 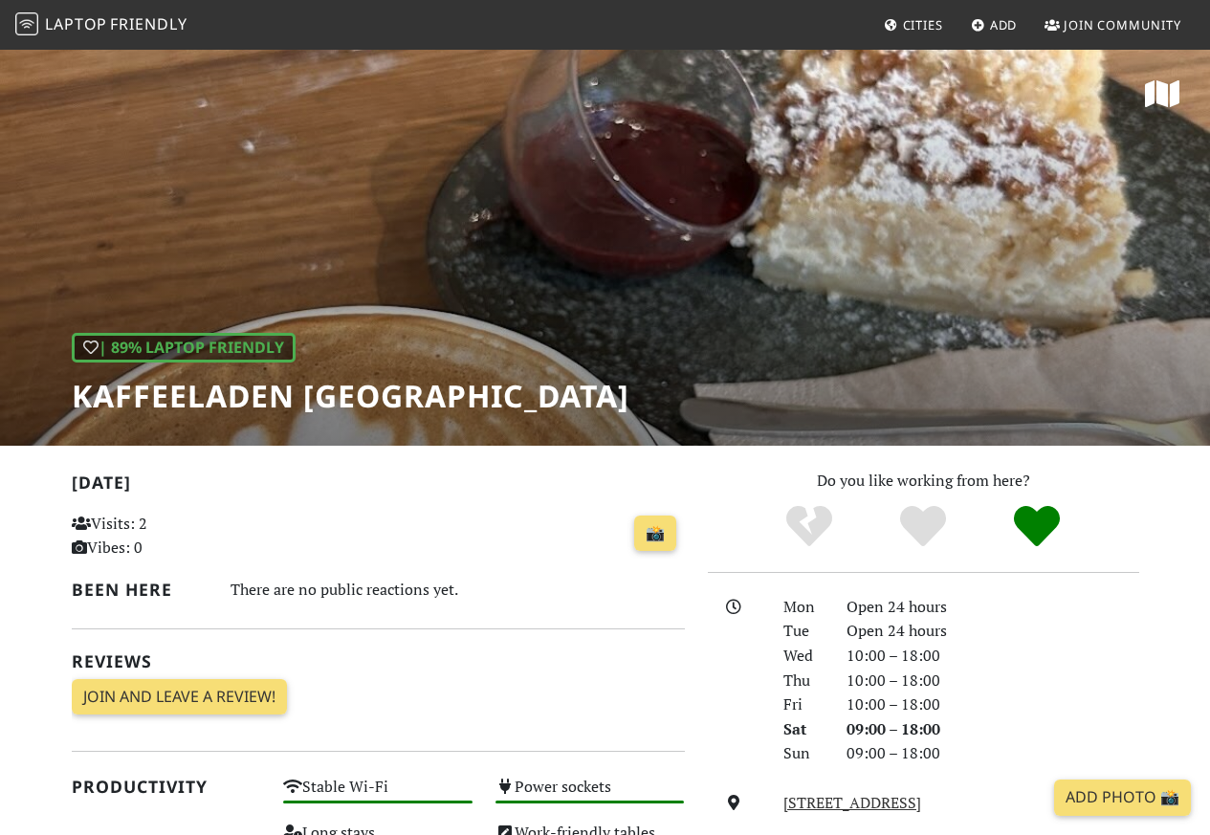 I want to click on div: Power sockets, so click(x=590, y=796).